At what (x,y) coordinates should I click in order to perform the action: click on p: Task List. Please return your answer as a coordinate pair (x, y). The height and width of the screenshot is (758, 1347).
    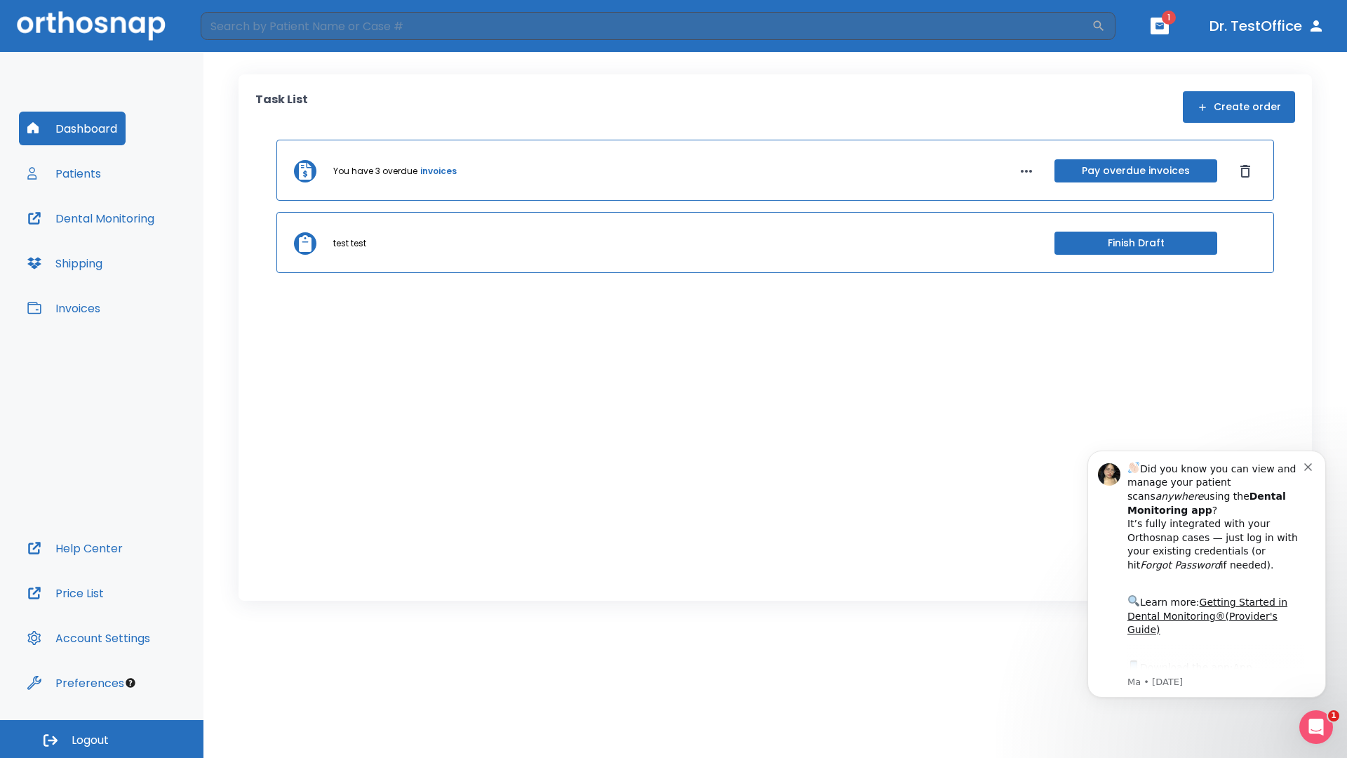
    Looking at the image, I should click on (281, 107).